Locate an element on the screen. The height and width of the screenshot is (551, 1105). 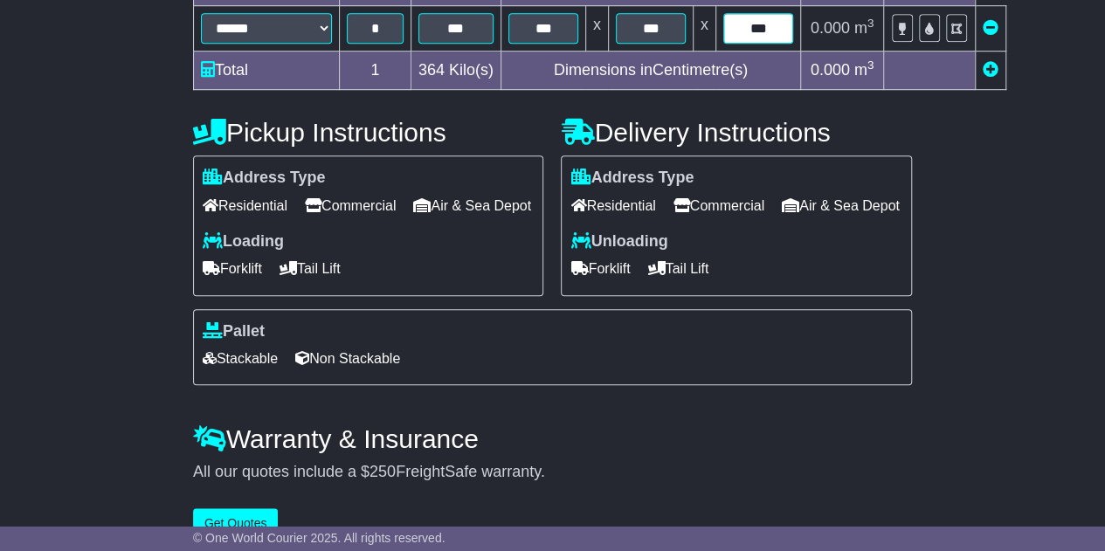
label: Unloading is located at coordinates (619, 242).